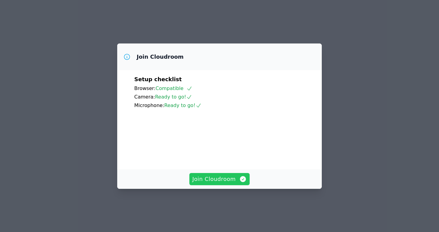 The width and height of the screenshot is (439, 232). What do you see at coordinates (158, 79) in the screenshot?
I see `span: Setup checklist` at bounding box center [158, 79].